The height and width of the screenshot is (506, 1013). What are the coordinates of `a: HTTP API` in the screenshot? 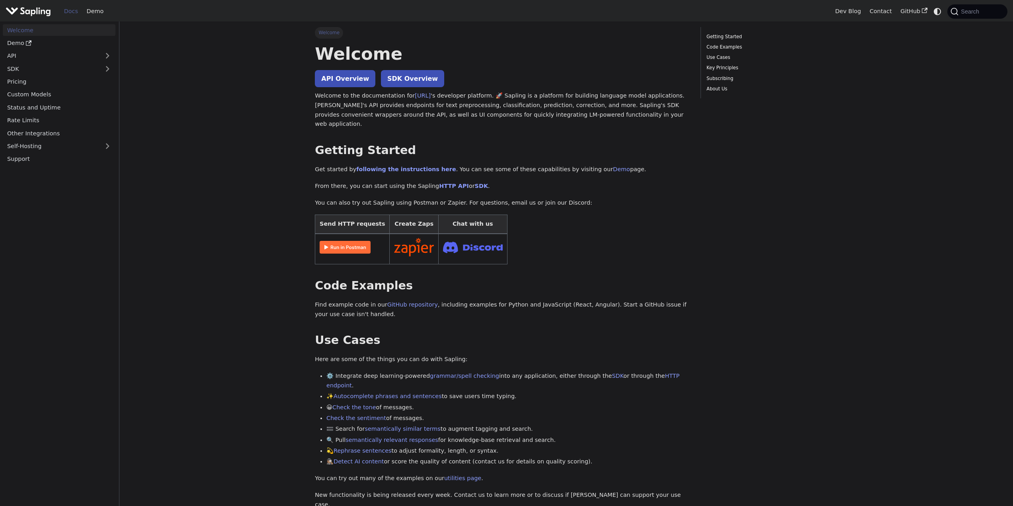 It's located at (454, 186).